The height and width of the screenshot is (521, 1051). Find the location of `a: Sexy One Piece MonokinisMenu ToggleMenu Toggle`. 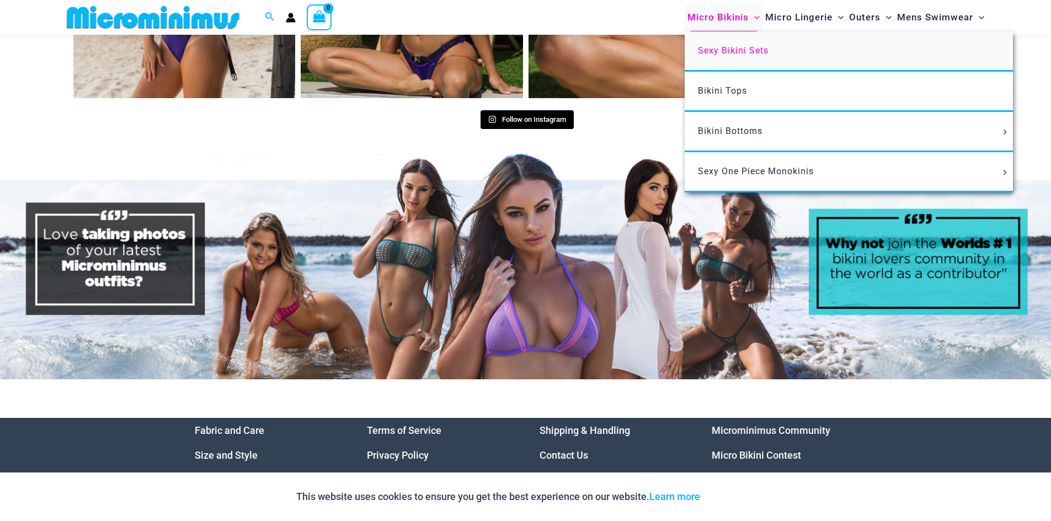

a: Sexy One Piece MonokinisMenu ToggleMenu Toggle is located at coordinates (849, 172).